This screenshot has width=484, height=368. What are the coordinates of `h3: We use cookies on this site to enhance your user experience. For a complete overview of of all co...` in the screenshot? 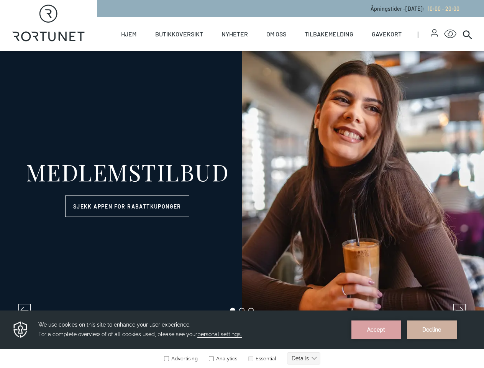 It's located at (190, 19).